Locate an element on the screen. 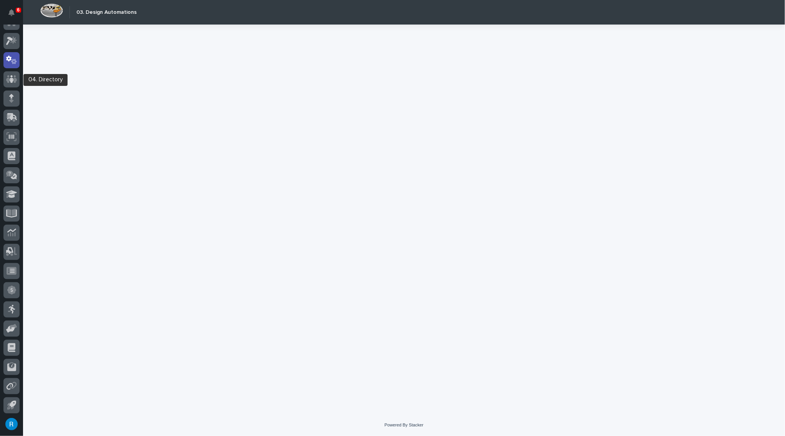 This screenshot has height=436, width=785. a: Powered By Stacker is located at coordinates (404, 425).